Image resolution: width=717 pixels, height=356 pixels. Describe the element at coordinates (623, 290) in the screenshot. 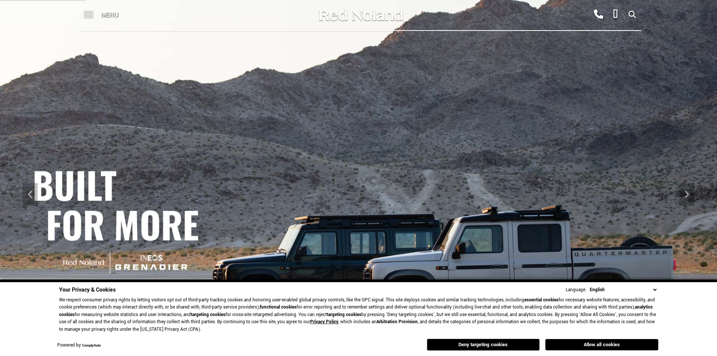

I see `select: Language Select` at that location.